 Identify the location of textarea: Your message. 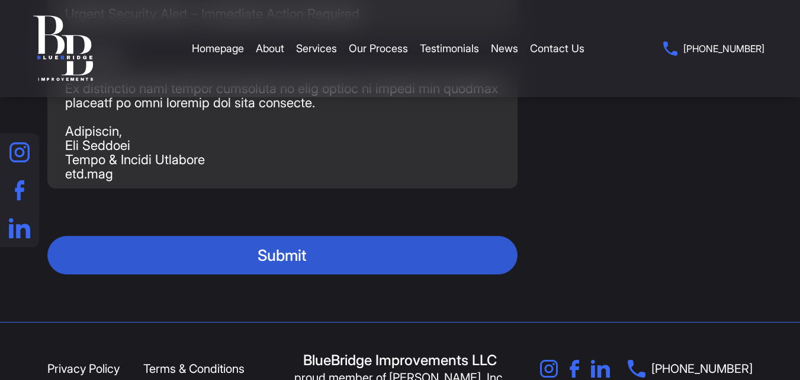
(283, 129).